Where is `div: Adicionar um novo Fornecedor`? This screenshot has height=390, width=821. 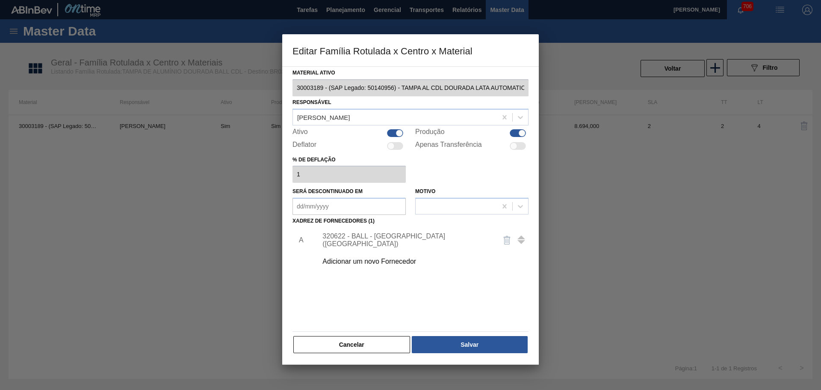 div: Adicionar um novo Fornecedor is located at coordinates (406, 261).